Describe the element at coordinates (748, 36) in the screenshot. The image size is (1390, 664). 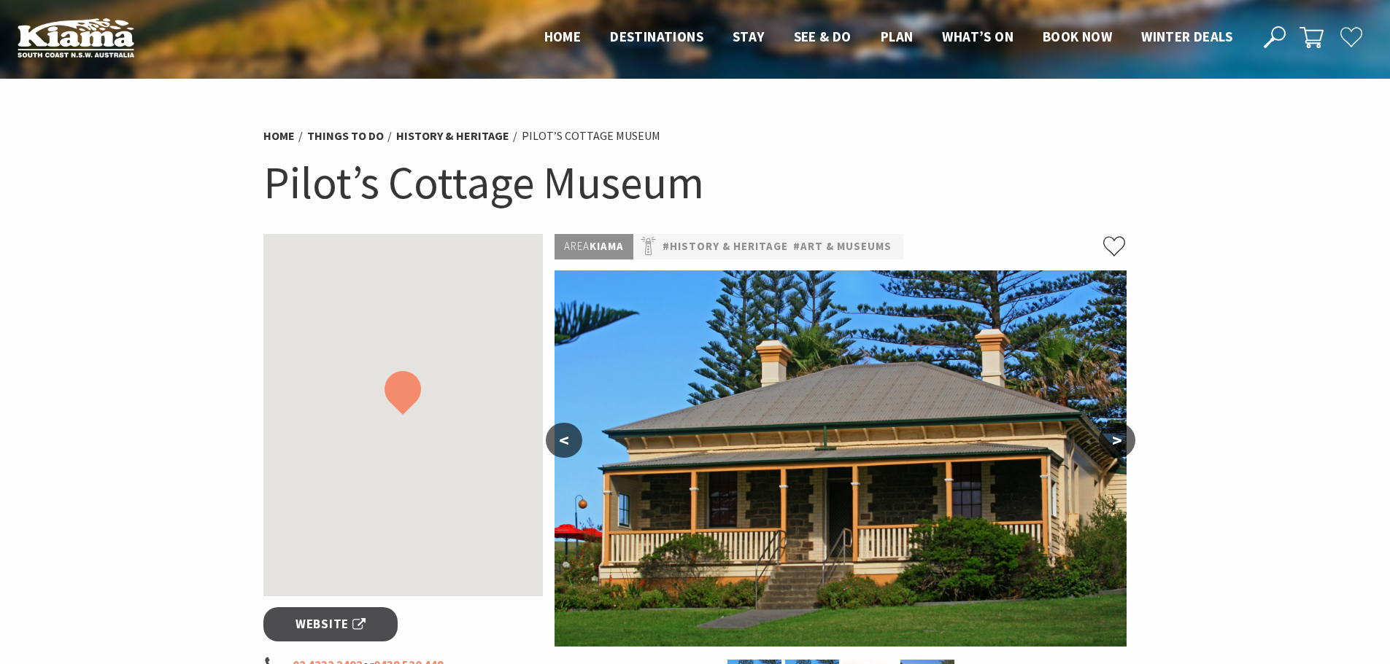
I see `span: Stay` at that location.